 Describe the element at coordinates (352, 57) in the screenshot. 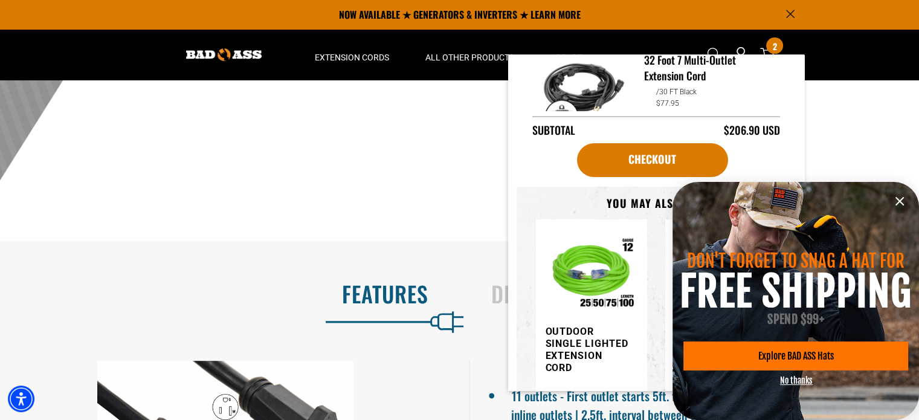

I see `span: Extension Cords` at that location.